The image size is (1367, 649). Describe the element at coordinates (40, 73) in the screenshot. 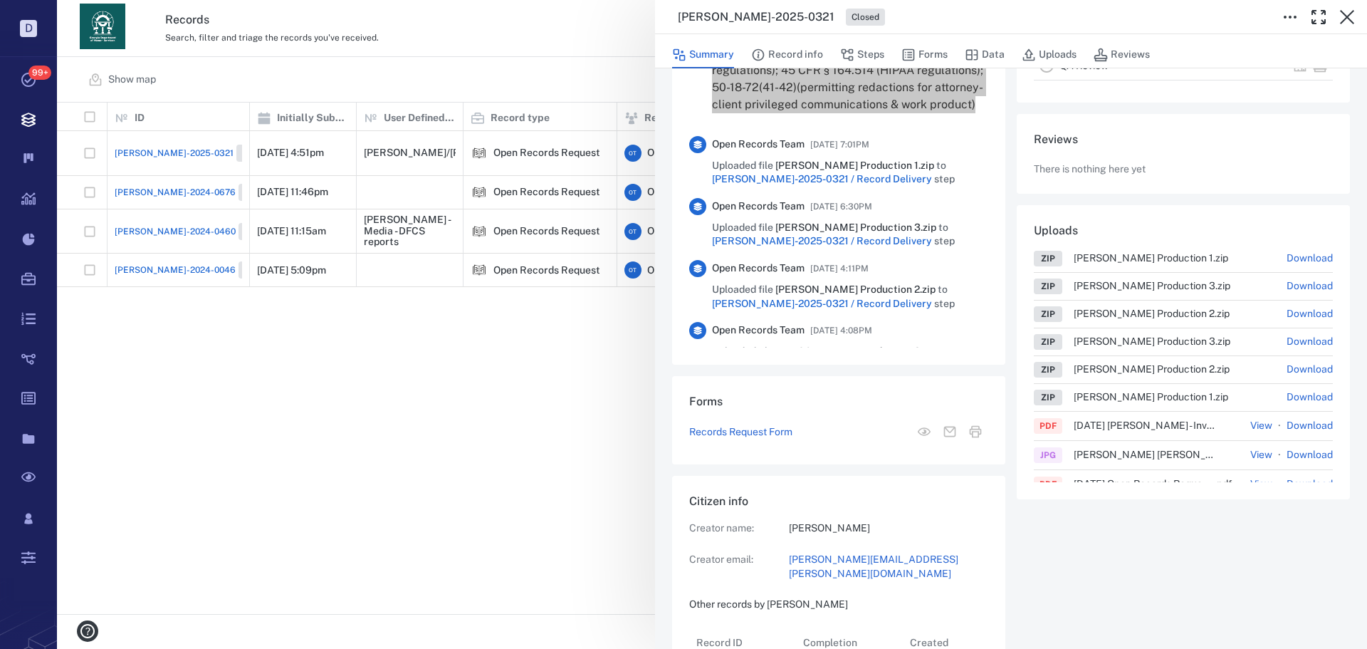

I see `span: 99+` at that location.